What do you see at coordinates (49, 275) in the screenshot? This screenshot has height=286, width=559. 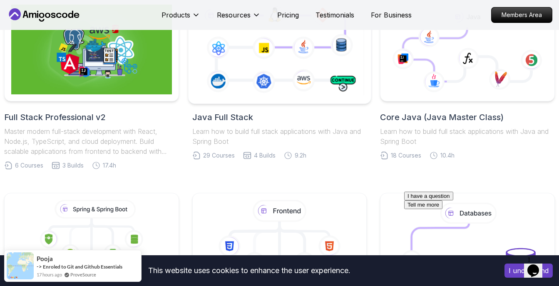 I see `span: 17 hours ago` at bounding box center [49, 275].